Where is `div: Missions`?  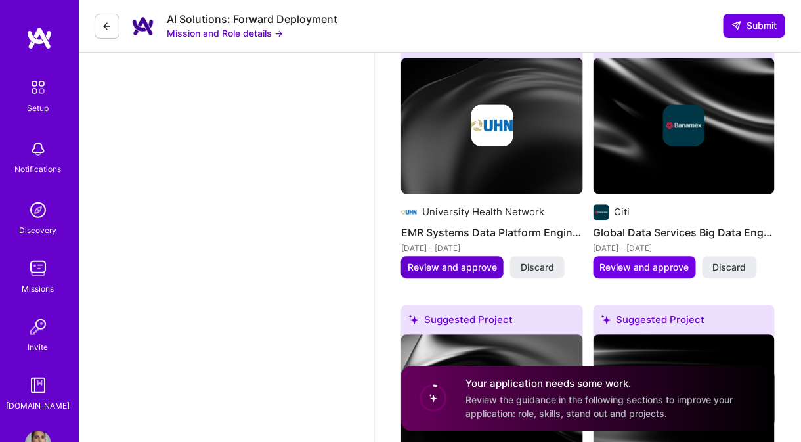
div: Missions is located at coordinates (38, 288).